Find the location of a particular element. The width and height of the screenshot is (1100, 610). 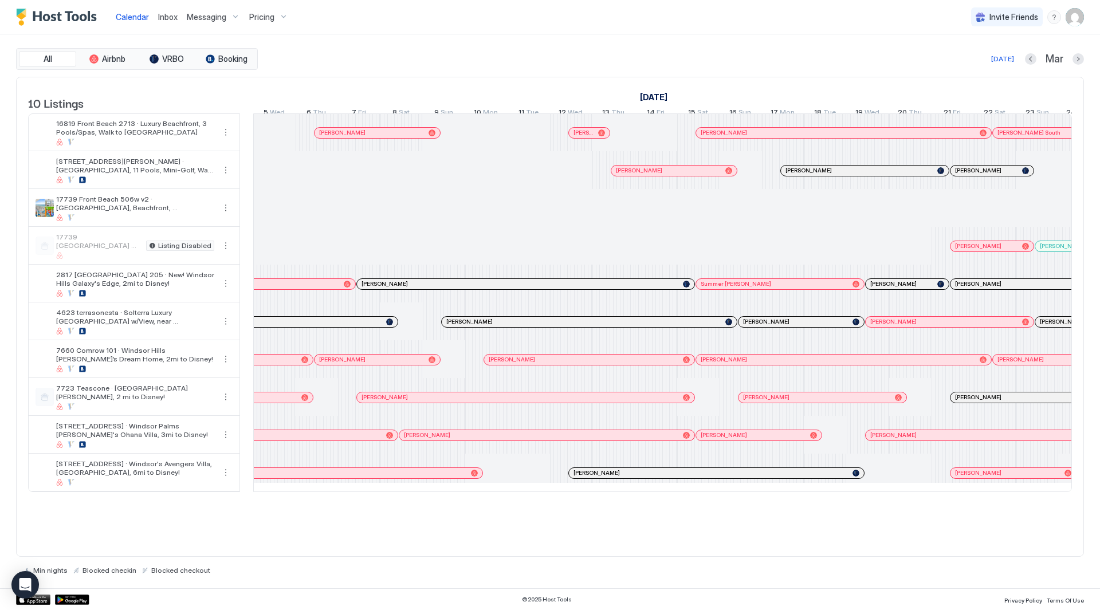

span: 15 is located at coordinates (691, 113).